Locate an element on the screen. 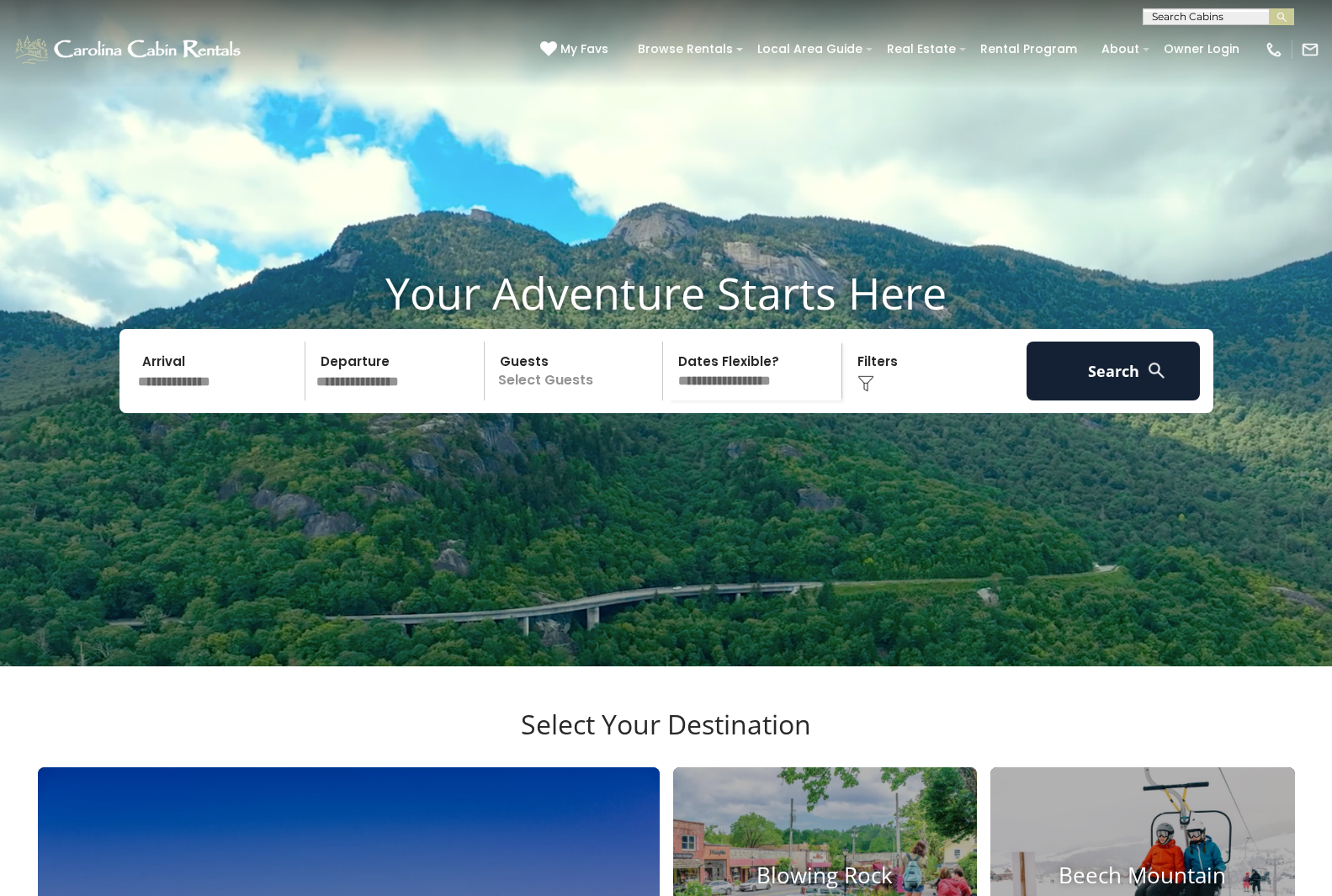  span: My Favs is located at coordinates (584, 49).